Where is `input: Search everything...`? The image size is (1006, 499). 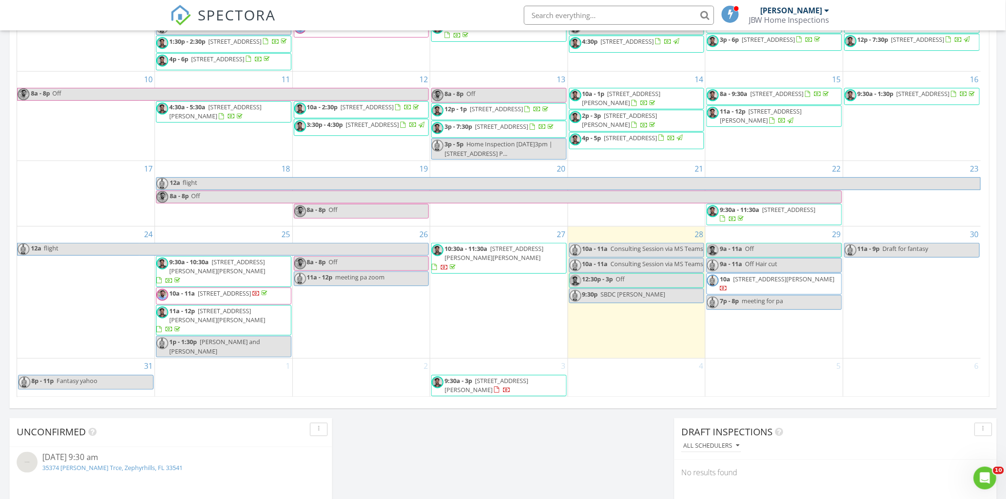 input: Search everything... is located at coordinates (619, 15).